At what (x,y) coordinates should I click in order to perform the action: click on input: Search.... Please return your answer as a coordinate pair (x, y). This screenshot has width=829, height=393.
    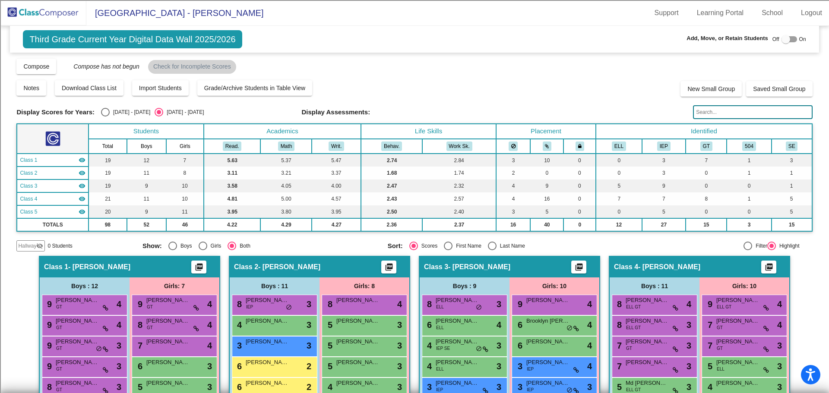
    Looking at the image, I should click on (752, 112).